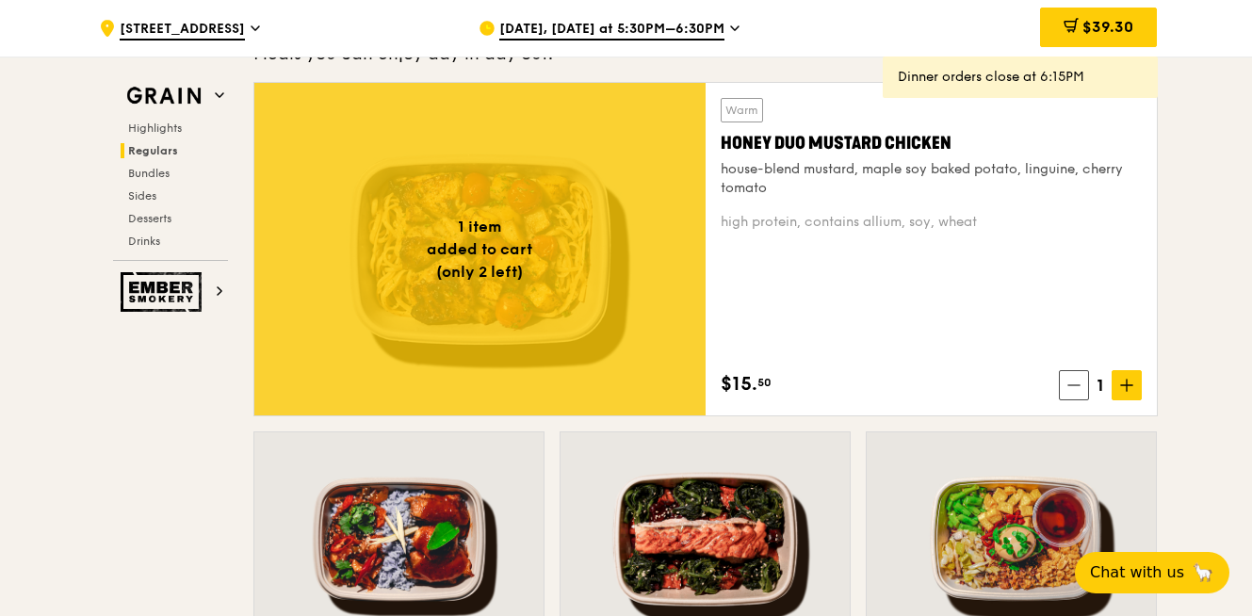 This screenshot has width=1252, height=616. Describe the element at coordinates (150, 219) in the screenshot. I see `span: Desserts` at that location.